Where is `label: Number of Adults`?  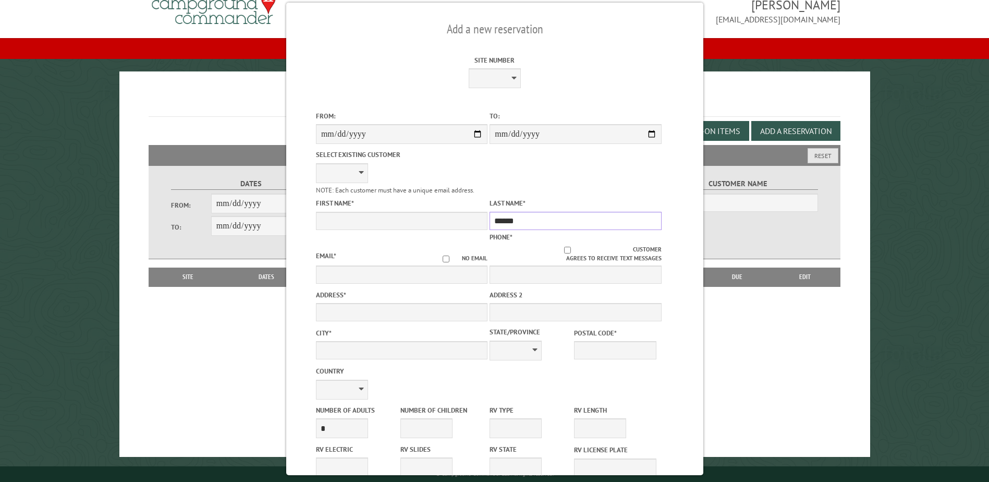 label: Number of Adults is located at coordinates (357, 410).